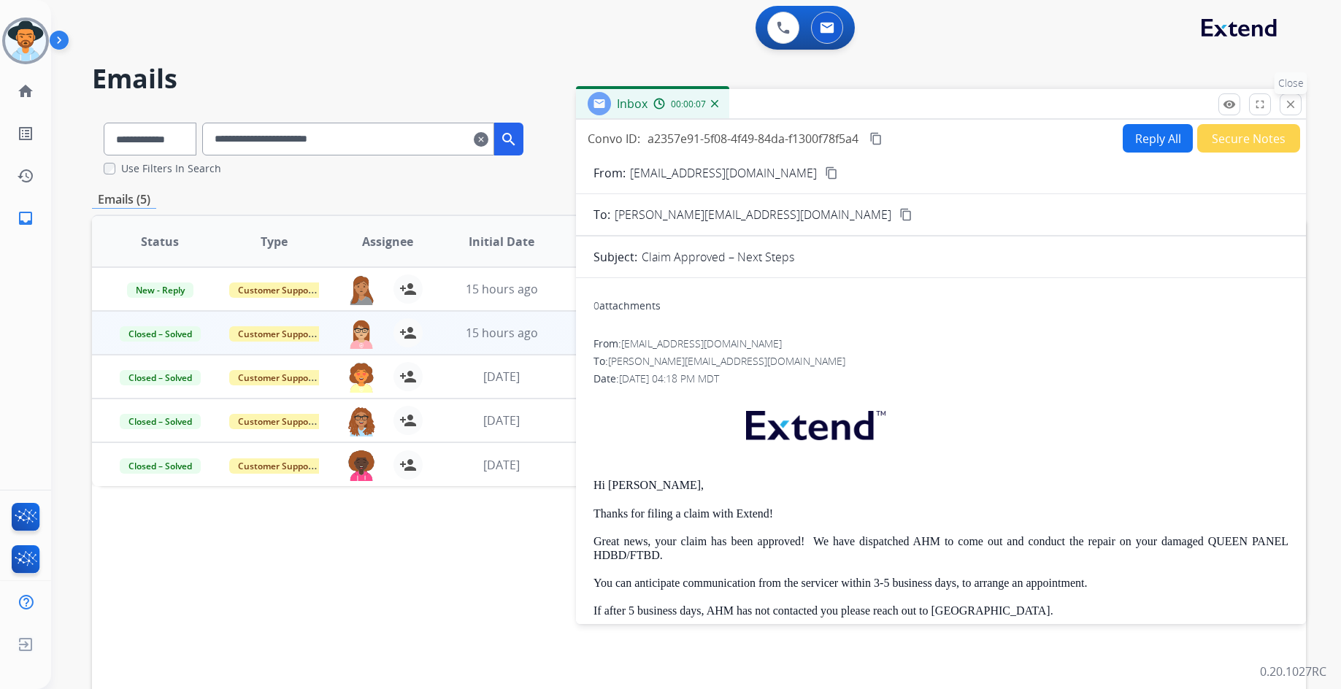 The height and width of the screenshot is (689, 1341). Describe the element at coordinates (941, 548) in the screenshot. I see `p: Great news, your claim has been approved! We have dispatched AHM to come out and conduct the repa...` at that location.